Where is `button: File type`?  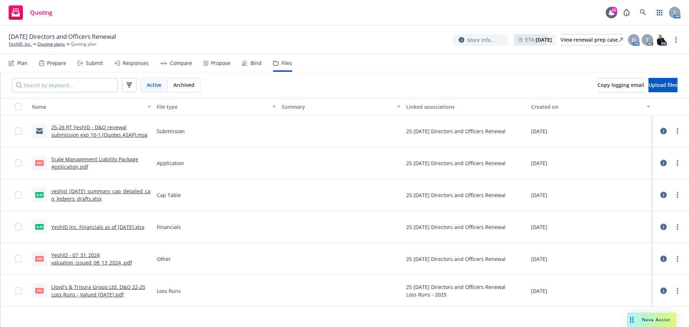 button: File type is located at coordinates (216, 107).